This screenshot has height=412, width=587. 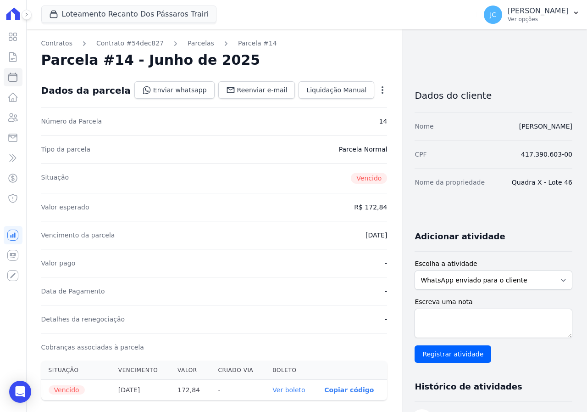 I want to click on dt: Tipo da parcela, so click(x=66, y=149).